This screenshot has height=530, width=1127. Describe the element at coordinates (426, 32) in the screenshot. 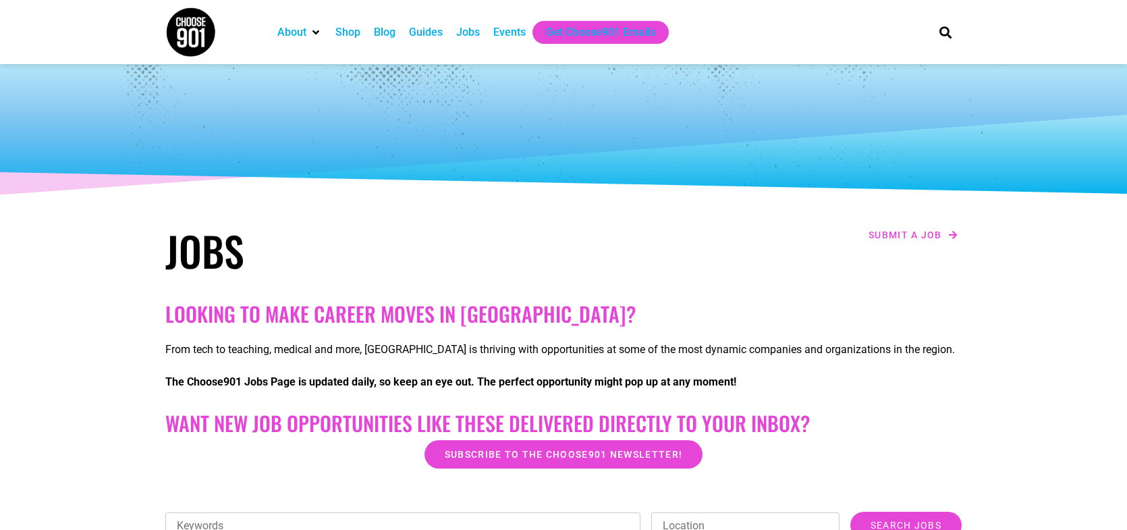

I see `div: Guides` at that location.